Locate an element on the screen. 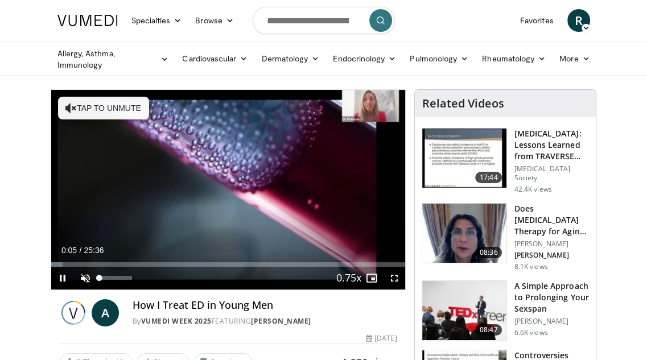 This screenshot has height=360, width=647. a: Cardiovascular is located at coordinates (215, 59).